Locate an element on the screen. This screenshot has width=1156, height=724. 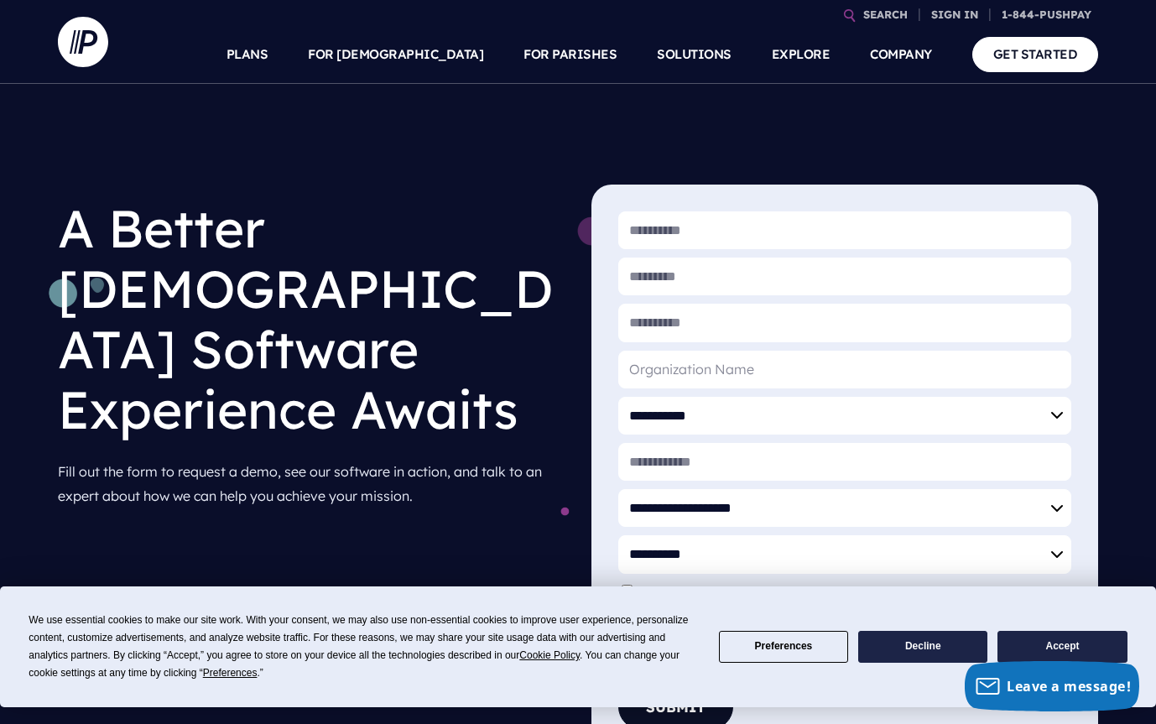
a: COMPANY is located at coordinates (901, 55).